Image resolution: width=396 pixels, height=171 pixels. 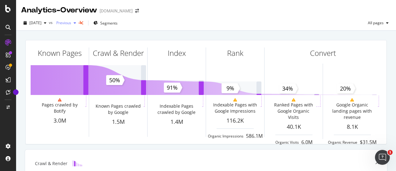 What do you see at coordinates (378, 23) in the screenshot?
I see `button: All pages` at bounding box center [378, 23].